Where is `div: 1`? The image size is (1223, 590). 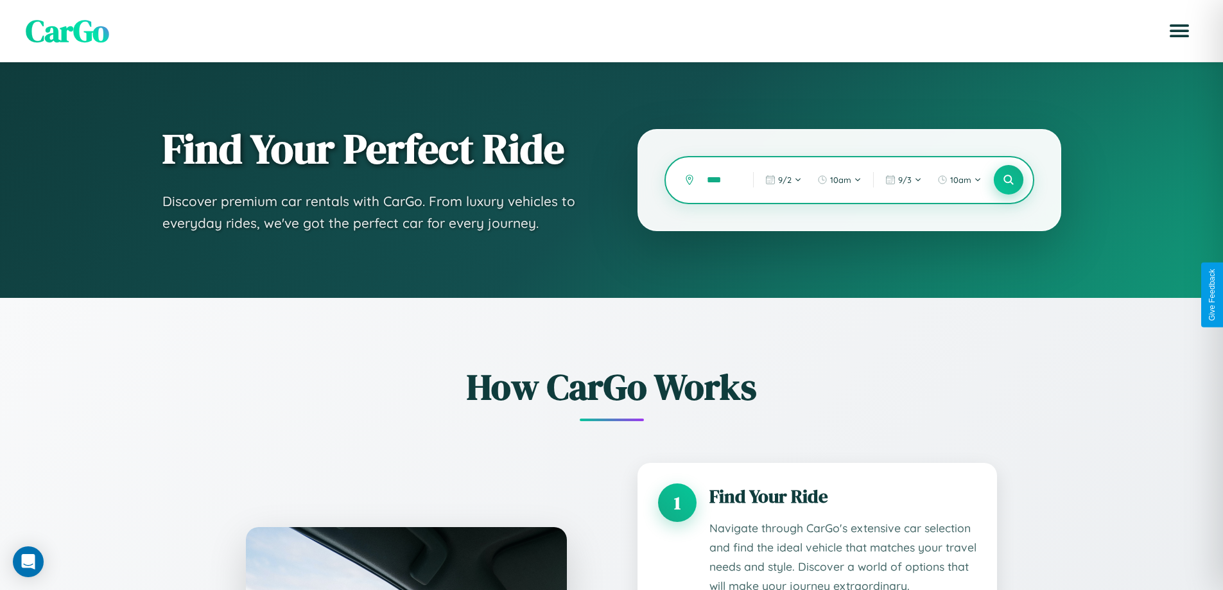 div: 1 is located at coordinates (677, 503).